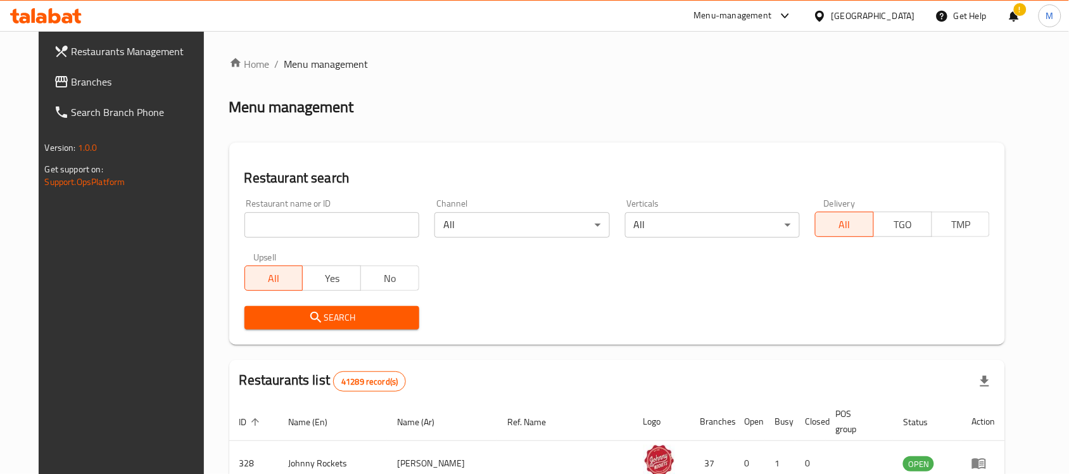 This screenshot has height=474, width=1069. I want to click on h2: Restaurant search, so click(617, 178).